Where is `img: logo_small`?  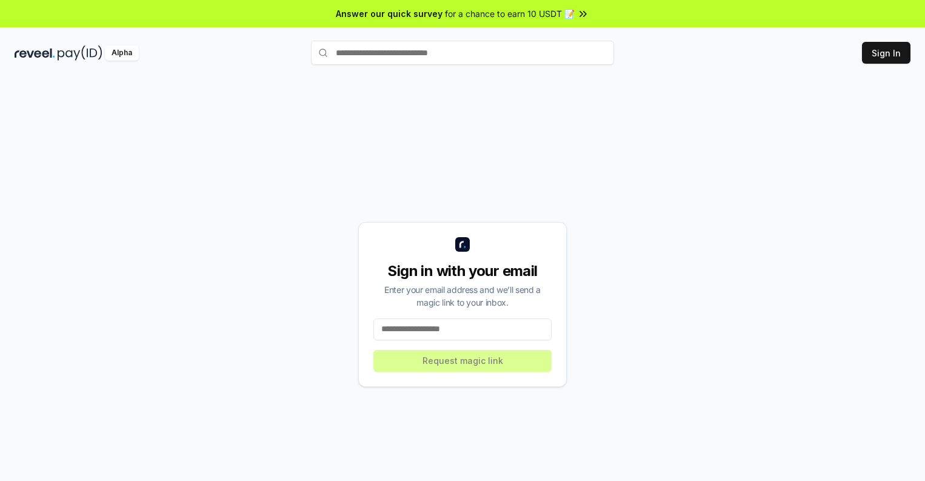
img: logo_small is located at coordinates (463, 244).